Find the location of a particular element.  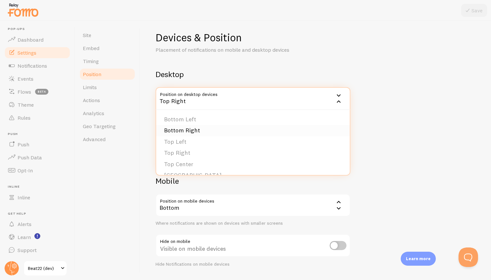

span: Notifications is located at coordinates (32, 66).